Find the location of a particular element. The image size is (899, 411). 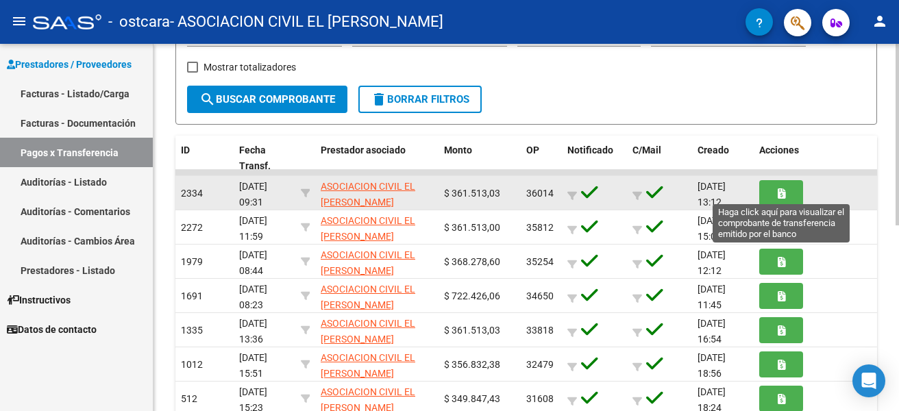

span: $ 722.426,06 is located at coordinates (472, 296).